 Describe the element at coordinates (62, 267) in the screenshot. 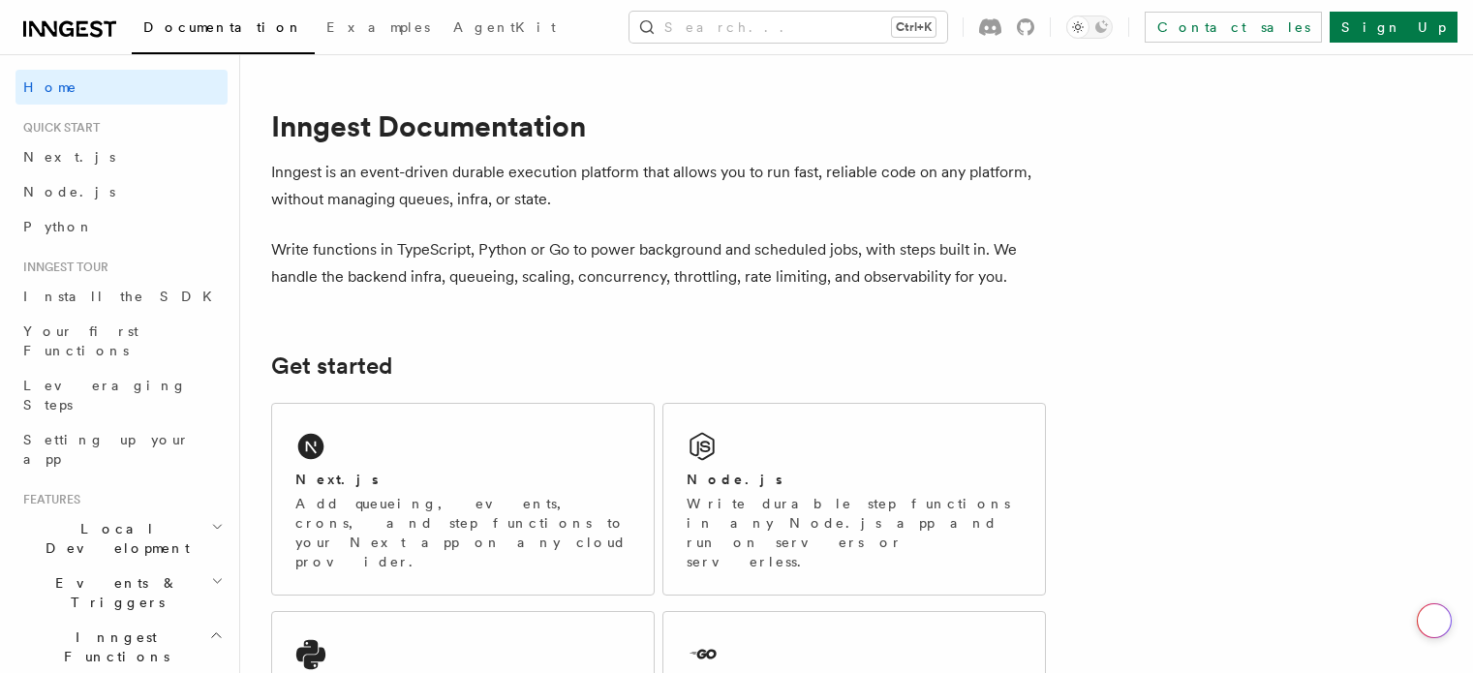

I see `span: Inngest tour` at that location.